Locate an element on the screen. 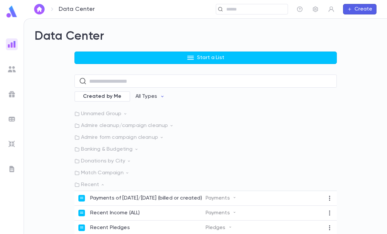 Image resolution: width=387 pixels, height=234 pixels. p: Recent Pledges is located at coordinates (110, 227).